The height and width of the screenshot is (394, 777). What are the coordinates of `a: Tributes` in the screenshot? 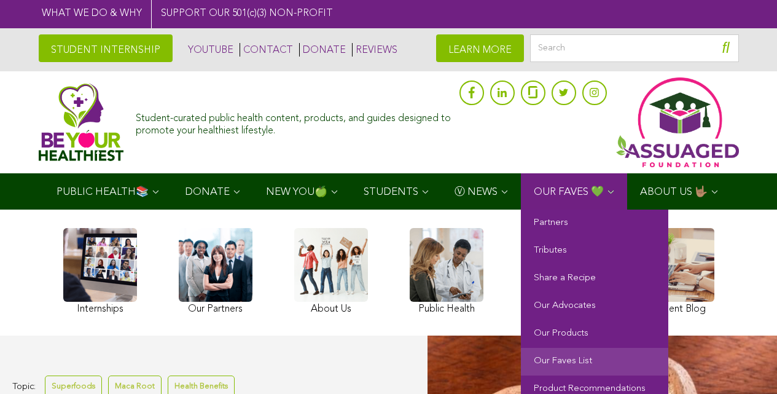 It's located at (595, 251).